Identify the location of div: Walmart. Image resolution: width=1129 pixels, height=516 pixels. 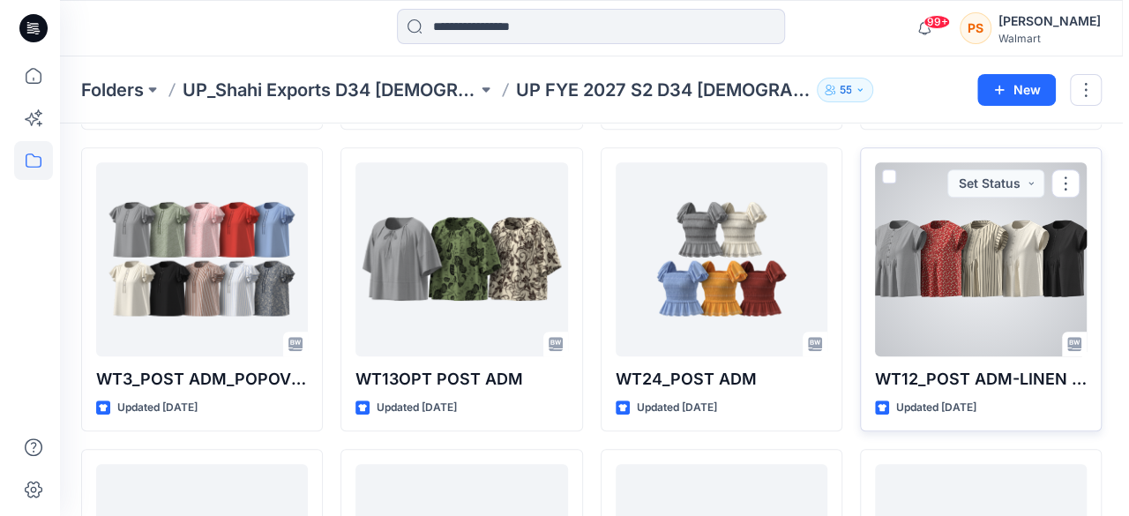
(1042, 38).